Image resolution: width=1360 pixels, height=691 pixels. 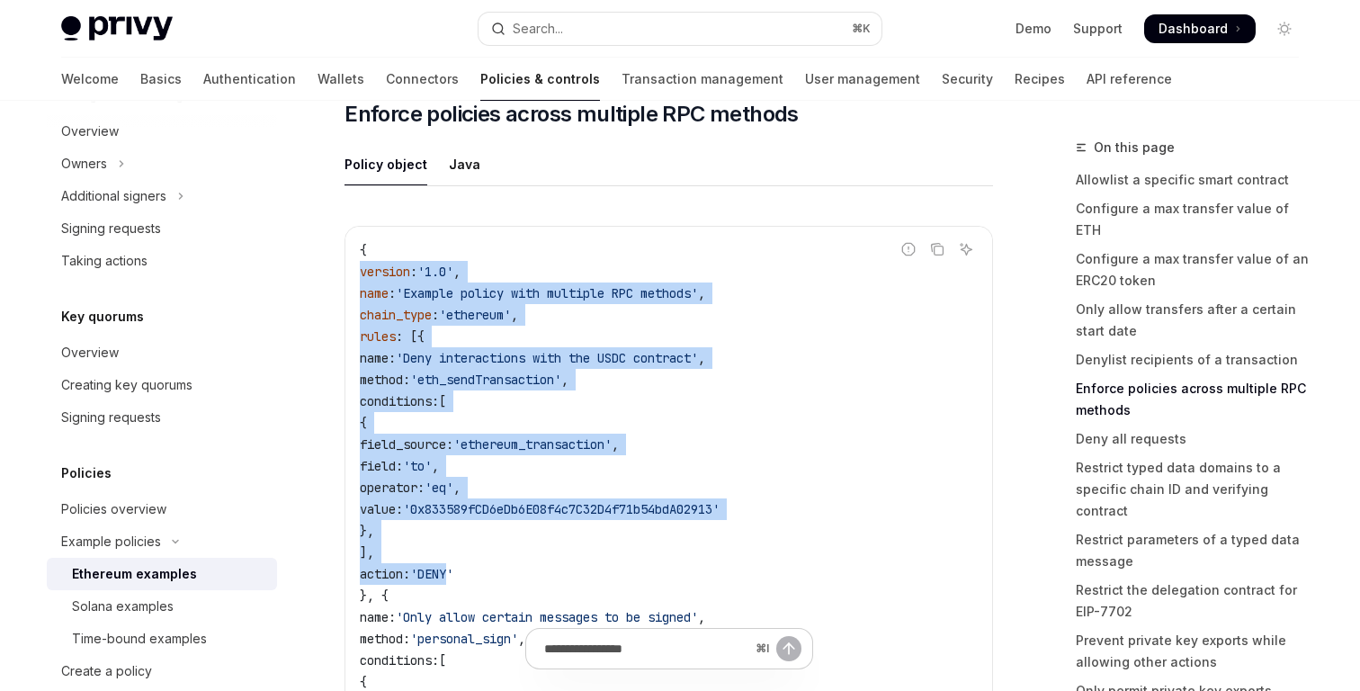 I want to click on a: Authentication, so click(x=249, y=79).